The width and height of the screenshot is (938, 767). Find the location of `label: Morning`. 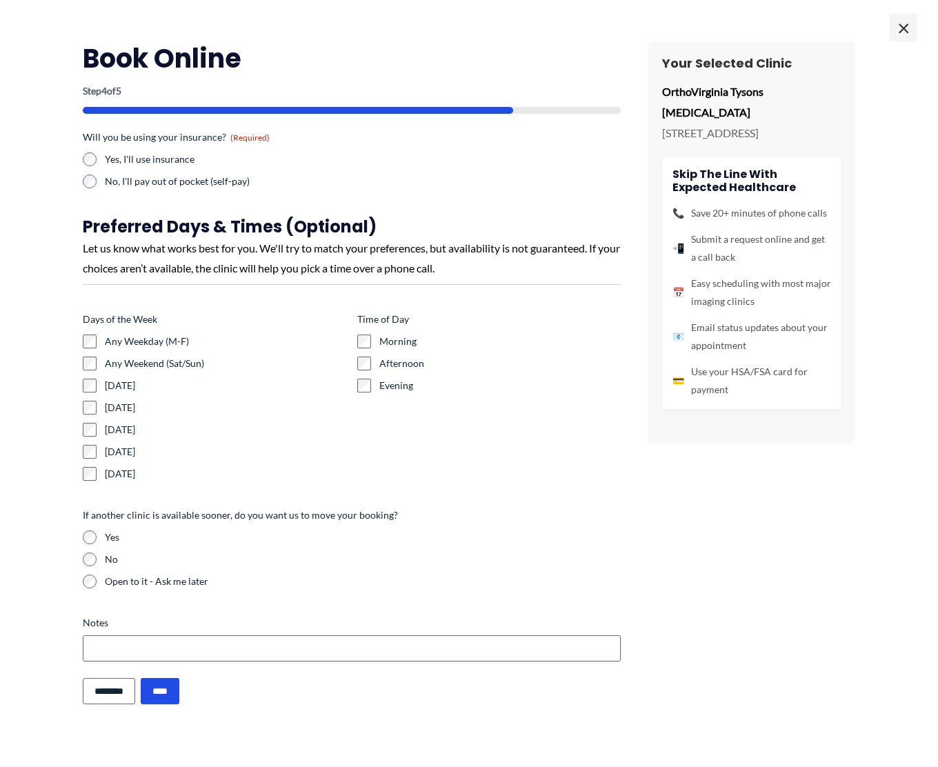

label: Morning is located at coordinates (500, 341).